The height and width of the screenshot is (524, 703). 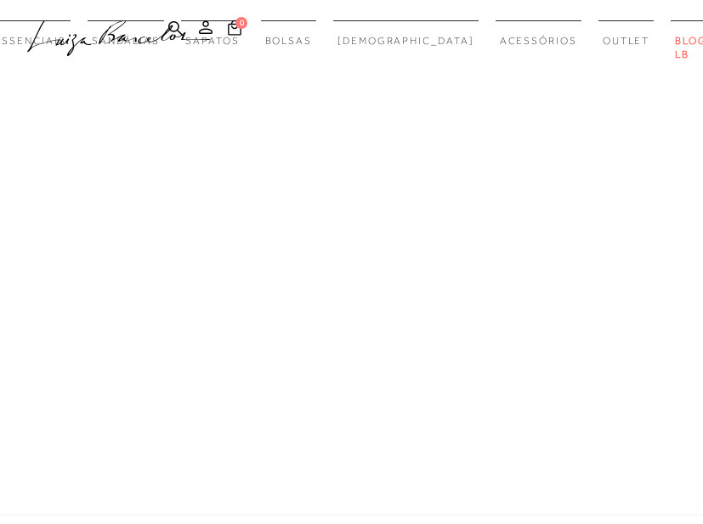 What do you see at coordinates (212, 41) in the screenshot?
I see `span: Sapatos` at bounding box center [212, 41].